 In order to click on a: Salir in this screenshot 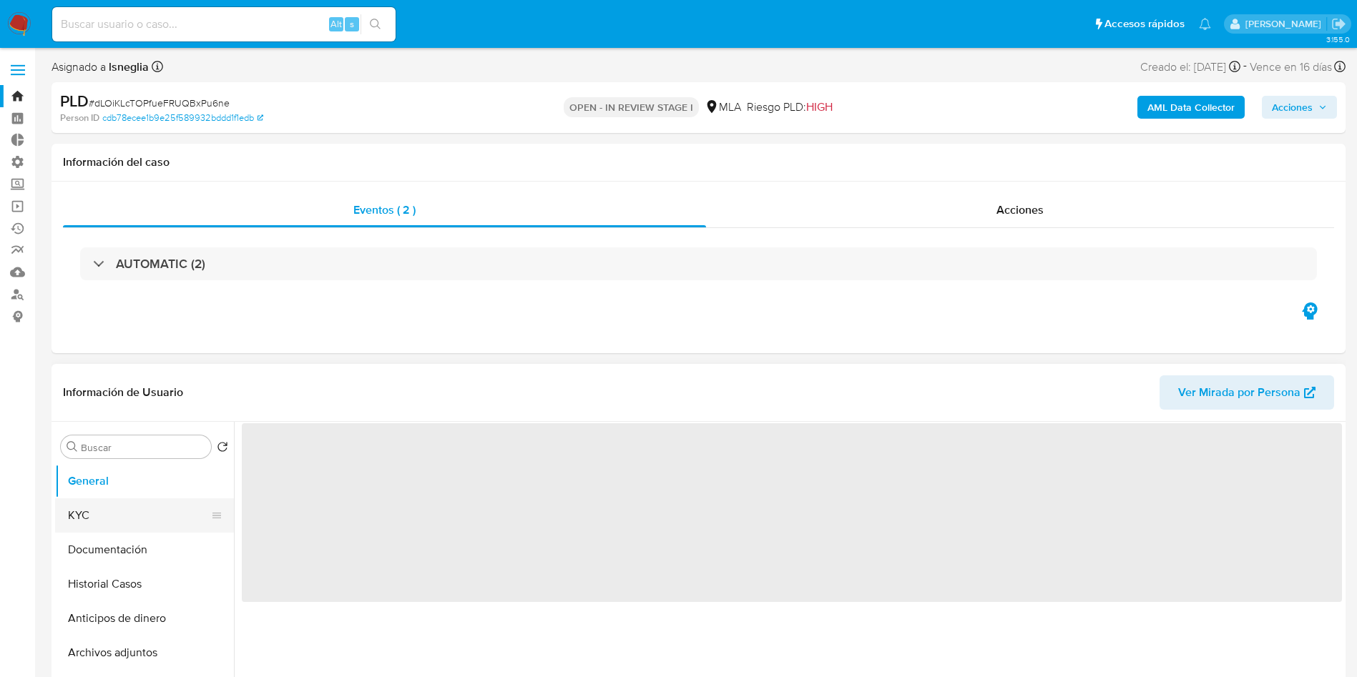, I will do `click(1338, 24)`.